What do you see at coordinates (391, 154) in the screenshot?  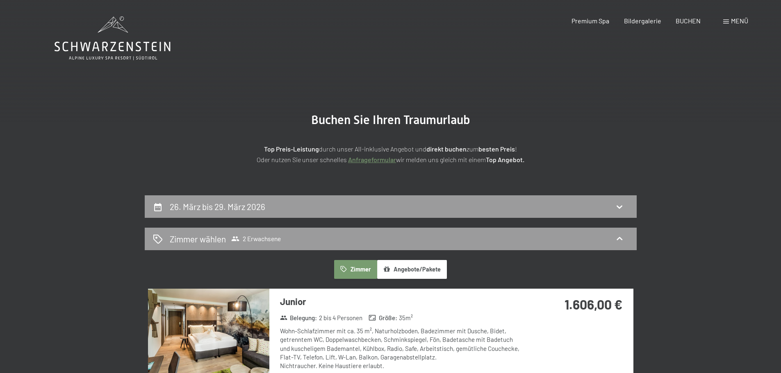 I see `p: durch unser All-inklusive Angebot und zum ! Oder nutzen Sie unser schnelles wir melden uns gleich...` at bounding box center [391, 154].